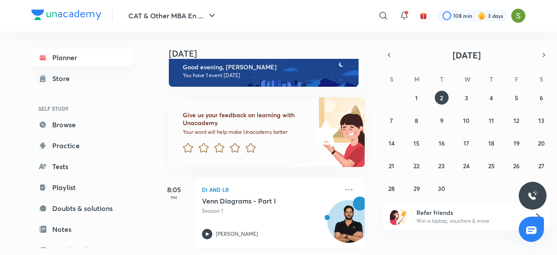 The width and height of the screenshot is (557, 255). What do you see at coordinates (541, 97) in the screenshot?
I see `button: September 6, 2025` at bounding box center [541, 97].